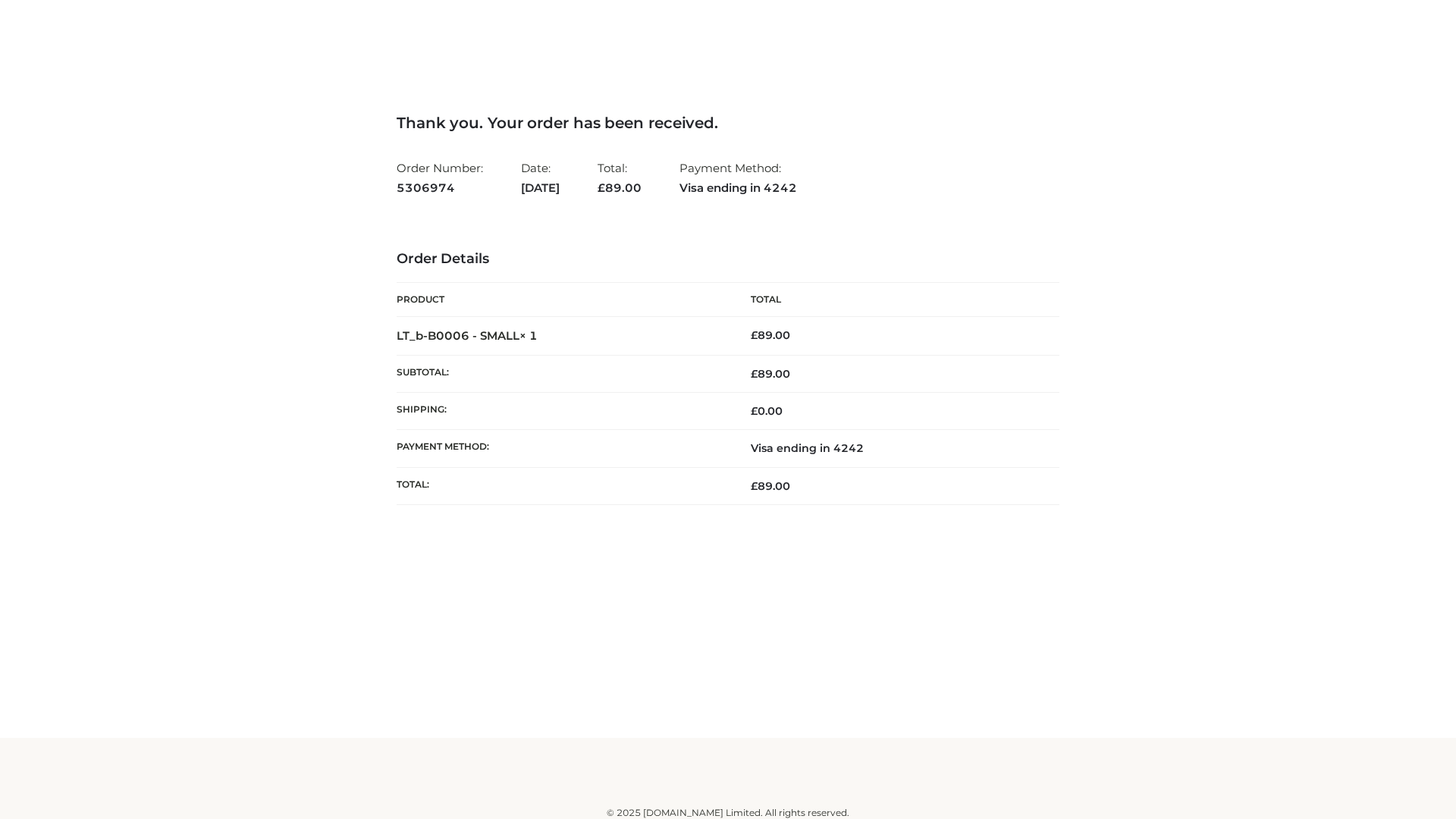 Image resolution: width=1456 pixels, height=819 pixels. What do you see at coordinates (562, 411) in the screenshot?
I see `th: Shipping:` at bounding box center [562, 411].